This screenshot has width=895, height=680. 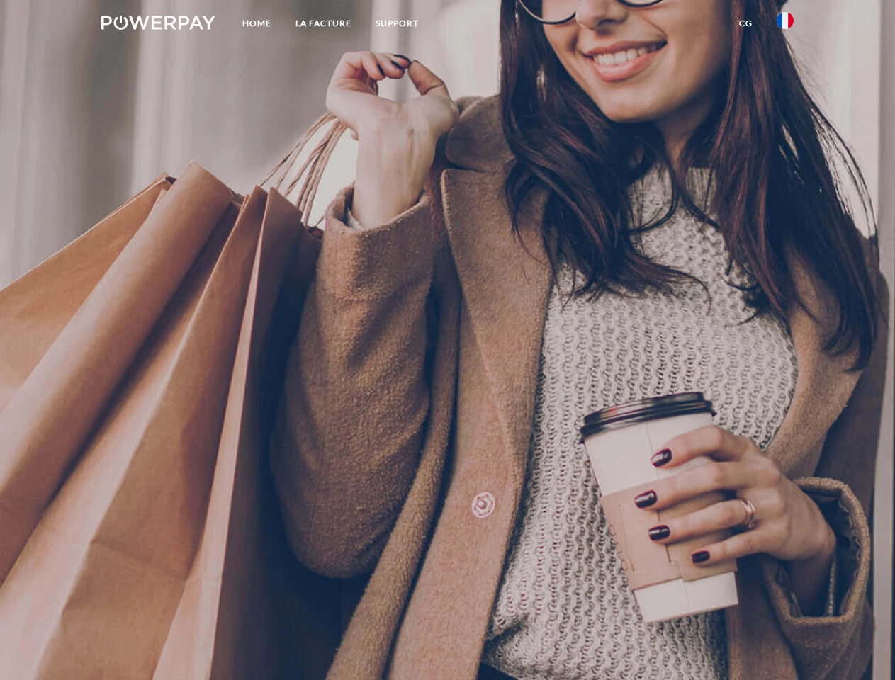 What do you see at coordinates (745, 23) in the screenshot?
I see `a: CG` at bounding box center [745, 23].